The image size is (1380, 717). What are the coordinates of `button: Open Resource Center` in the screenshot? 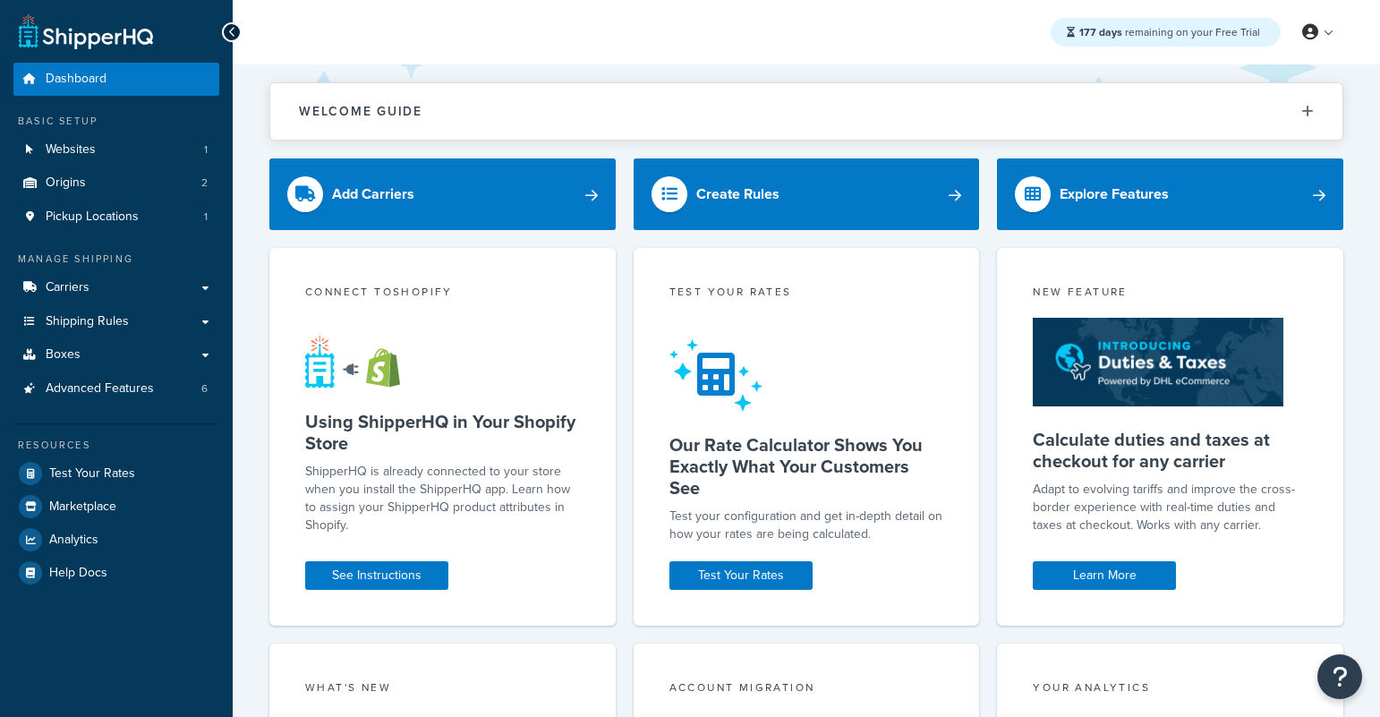 It's located at (1340, 677).